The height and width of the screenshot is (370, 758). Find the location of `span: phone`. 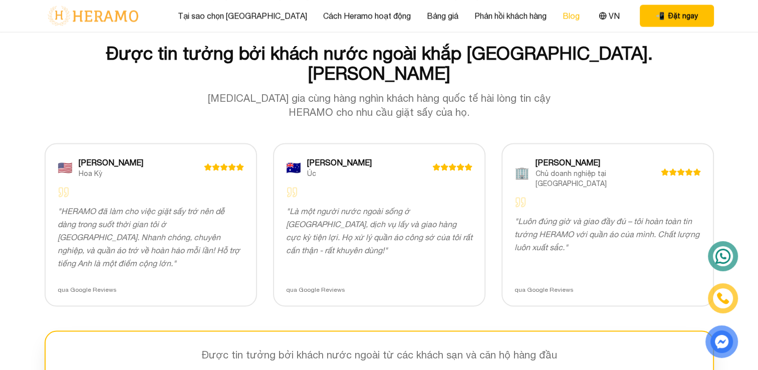

span: phone is located at coordinates (660, 16).